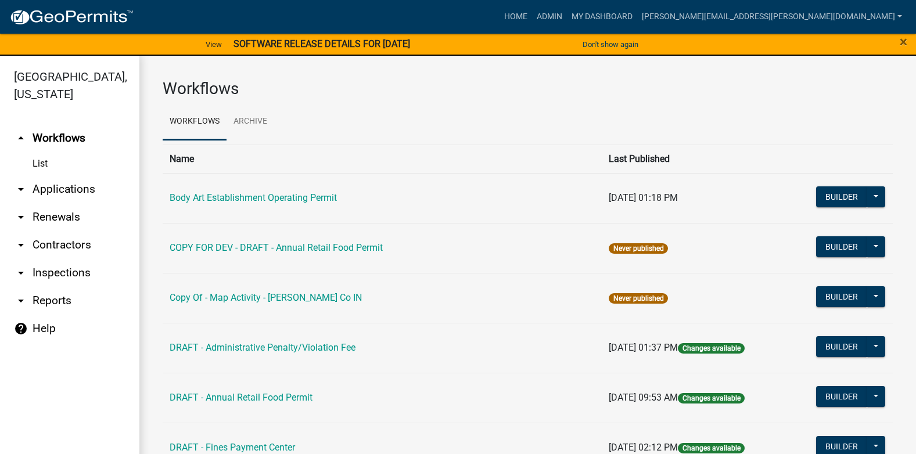 The width and height of the screenshot is (916, 454). Describe the element at coordinates (528, 89) in the screenshot. I see `h3: Workflows` at that location.